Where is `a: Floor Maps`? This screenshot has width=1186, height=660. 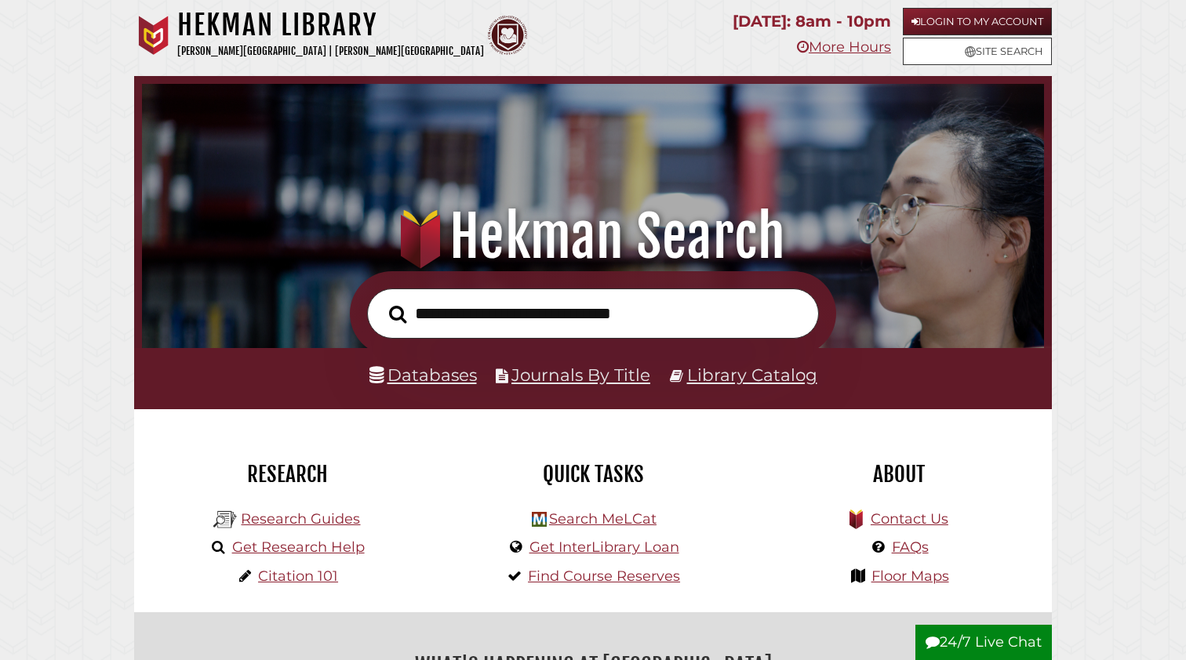 a: Floor Maps is located at coordinates (910, 576).